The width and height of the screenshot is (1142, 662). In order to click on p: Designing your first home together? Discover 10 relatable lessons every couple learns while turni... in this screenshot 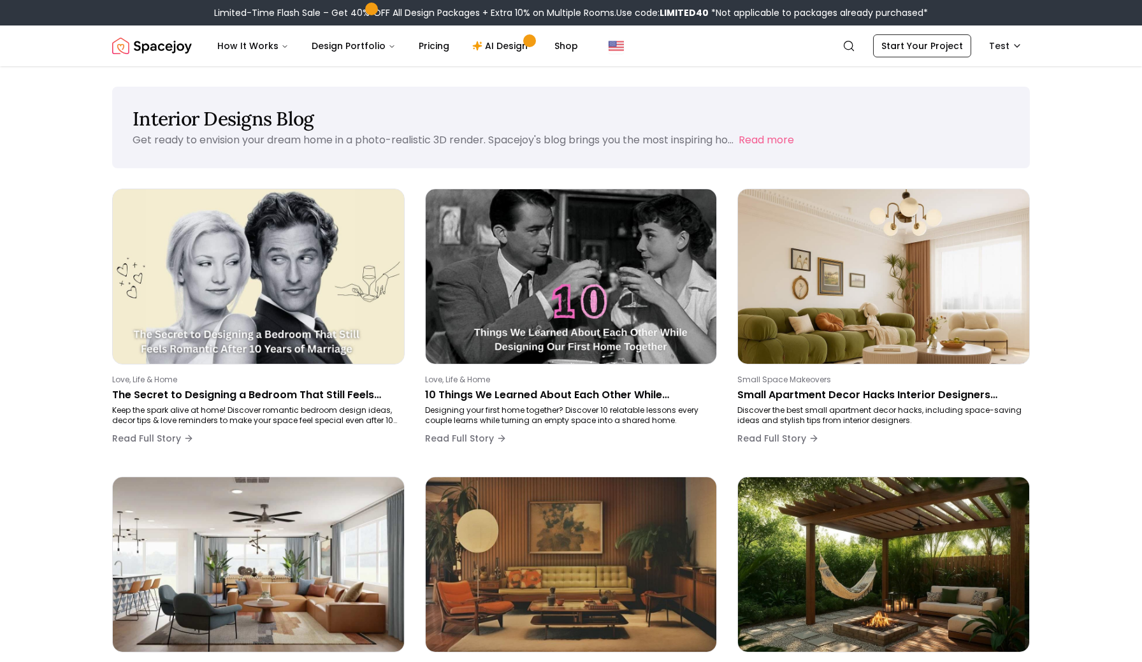, I will do `click(569, 416)`.